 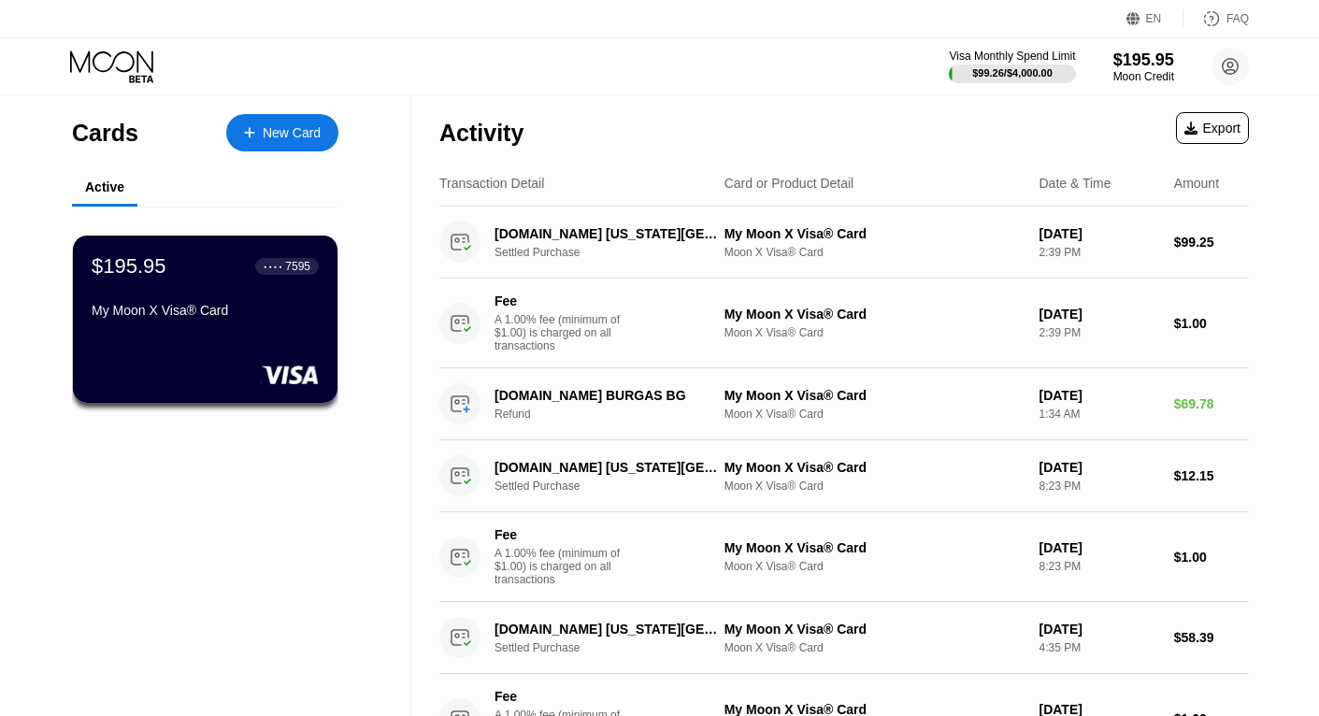 What do you see at coordinates (1098, 648) in the screenshot?
I see `div: 4:35 PM` at bounding box center [1098, 648].